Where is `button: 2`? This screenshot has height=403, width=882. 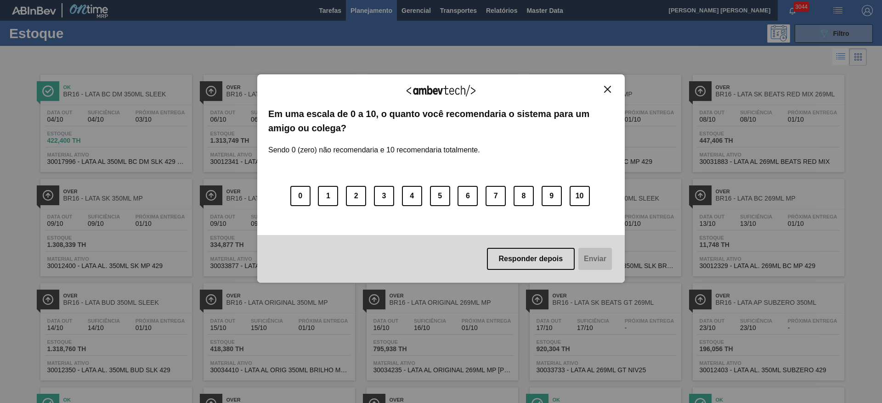 button: 2 is located at coordinates (356, 196).